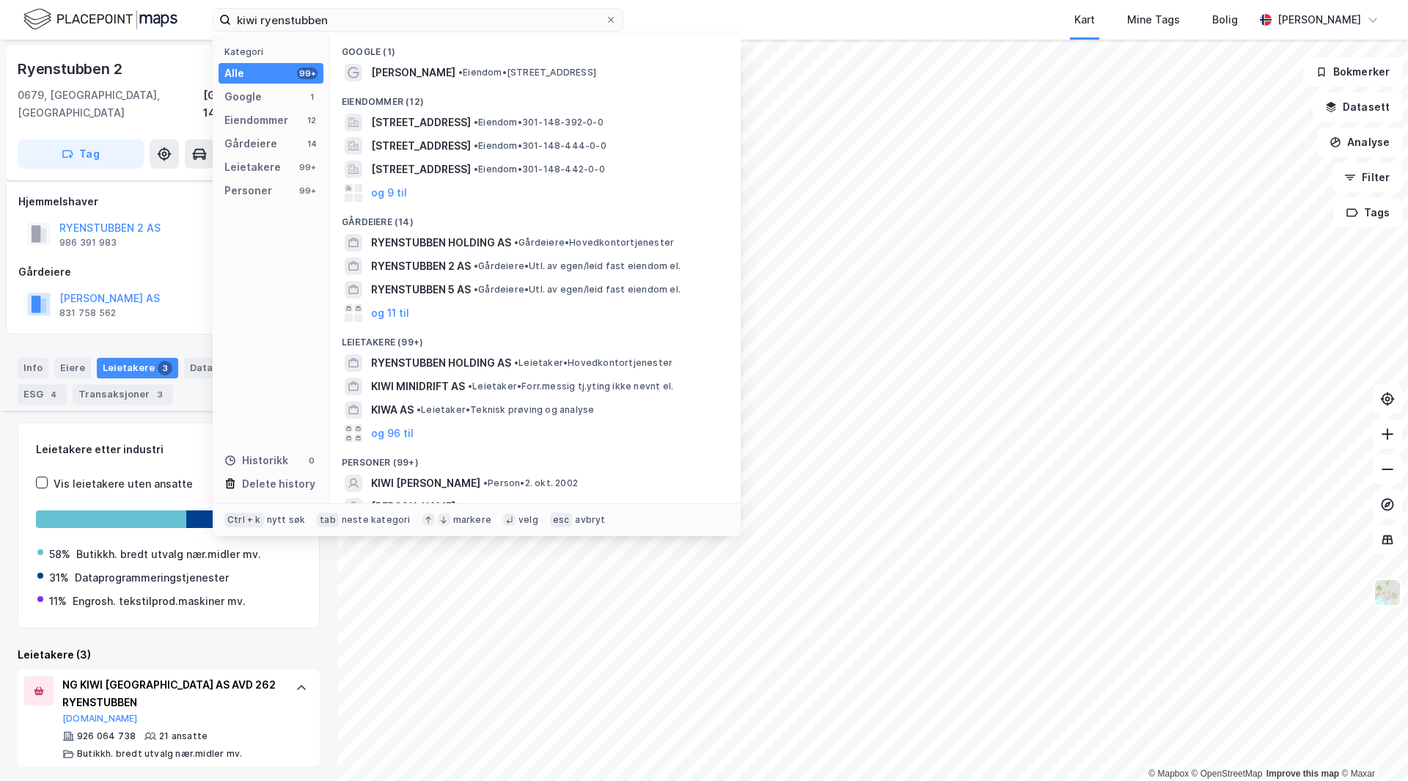 Image resolution: width=1408 pixels, height=781 pixels. What do you see at coordinates (590, 520) in the screenshot?
I see `div: avbryt` at bounding box center [590, 520].